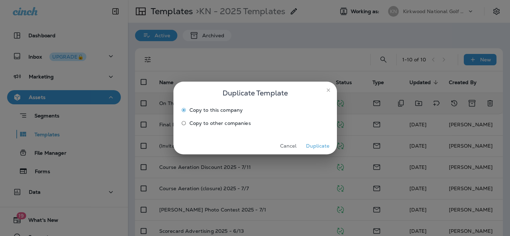 Image resolution: width=510 pixels, height=236 pixels. Describe the element at coordinates (318, 146) in the screenshot. I see `button: Duplicate` at that location.